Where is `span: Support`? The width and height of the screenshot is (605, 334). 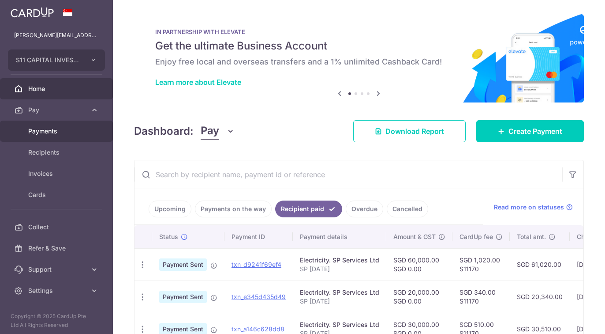 span: Support is located at coordinates (57, 269).